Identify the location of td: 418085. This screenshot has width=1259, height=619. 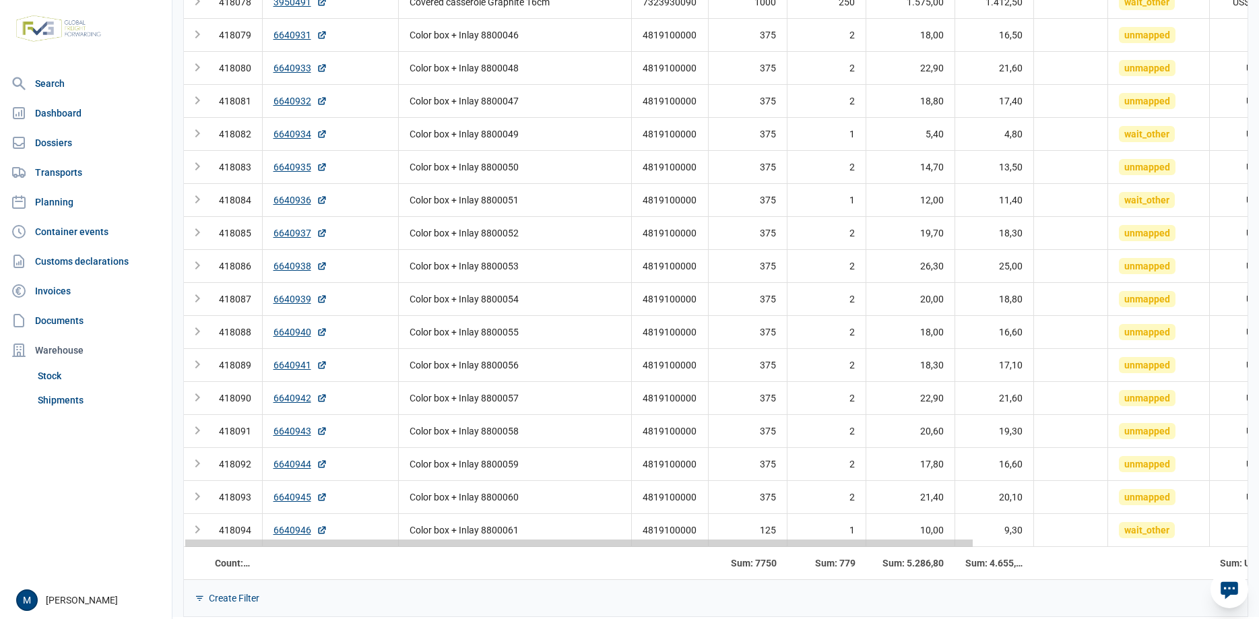
(233, 232).